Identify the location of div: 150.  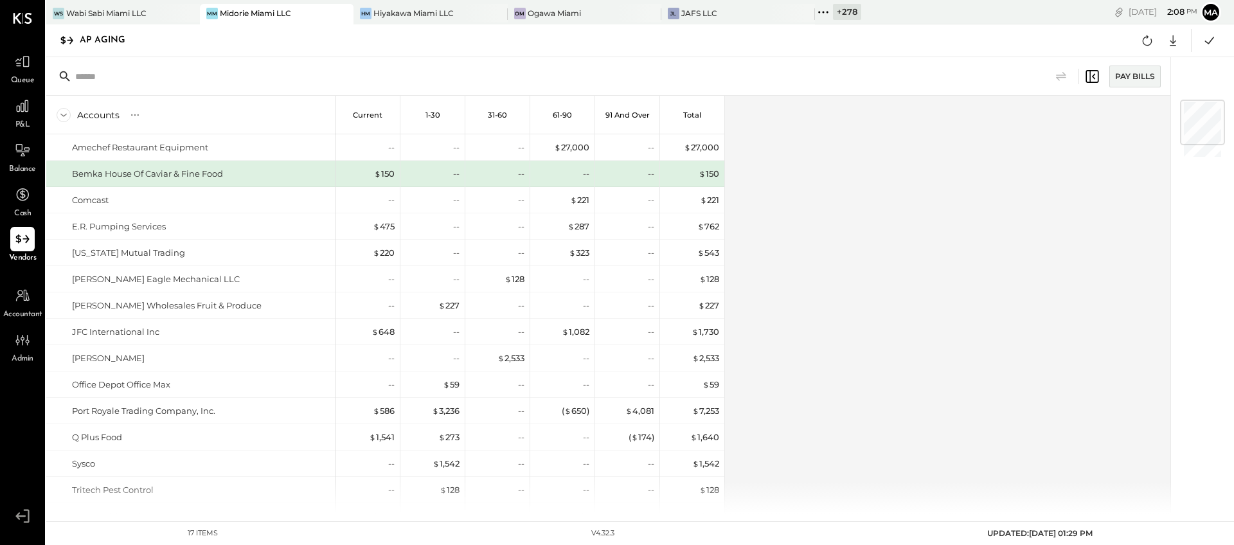
(709, 174).